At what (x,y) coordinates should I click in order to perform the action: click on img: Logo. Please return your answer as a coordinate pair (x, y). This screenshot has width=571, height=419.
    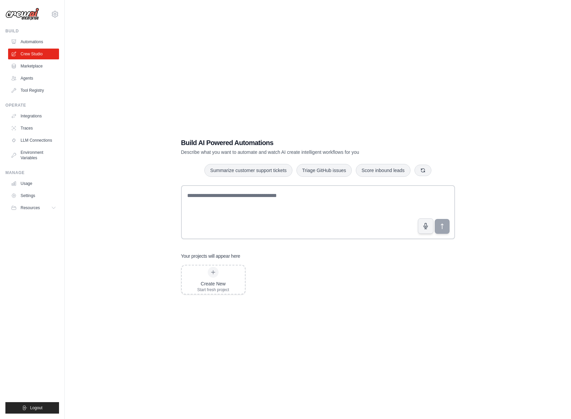
    Looking at the image, I should click on (22, 14).